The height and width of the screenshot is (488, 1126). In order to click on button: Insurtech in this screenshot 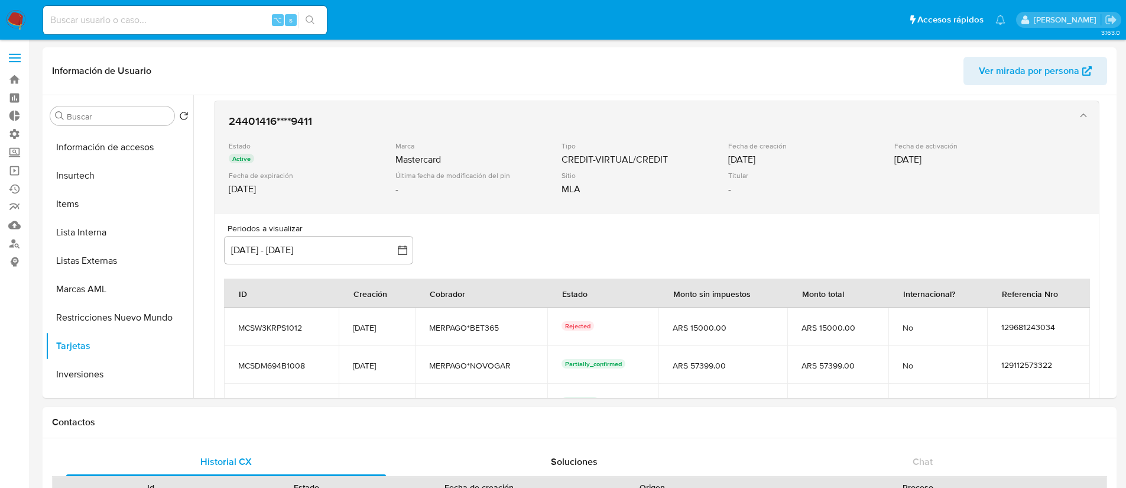, I will do `click(119, 176)`.